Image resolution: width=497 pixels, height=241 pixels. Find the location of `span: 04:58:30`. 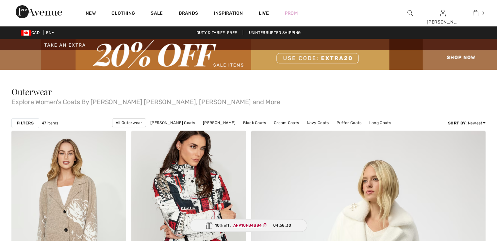

span: 04:58:30 is located at coordinates (282, 226).